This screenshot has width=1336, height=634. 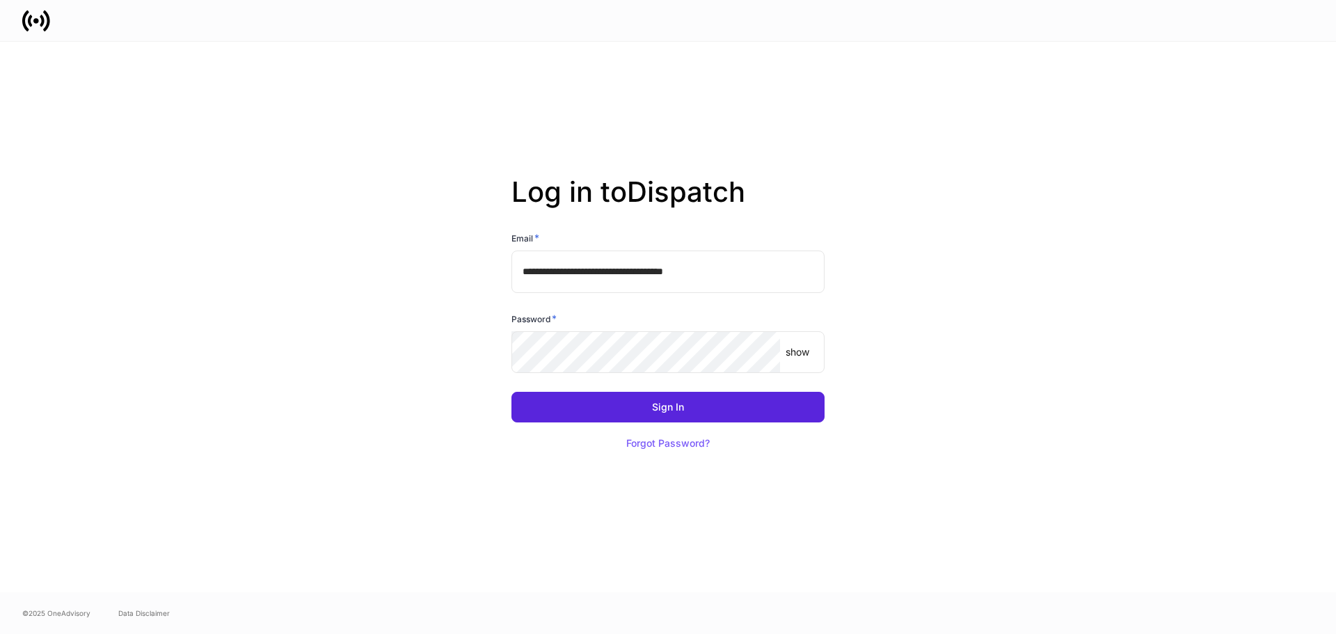 I want to click on div: Sign In, so click(x=668, y=407).